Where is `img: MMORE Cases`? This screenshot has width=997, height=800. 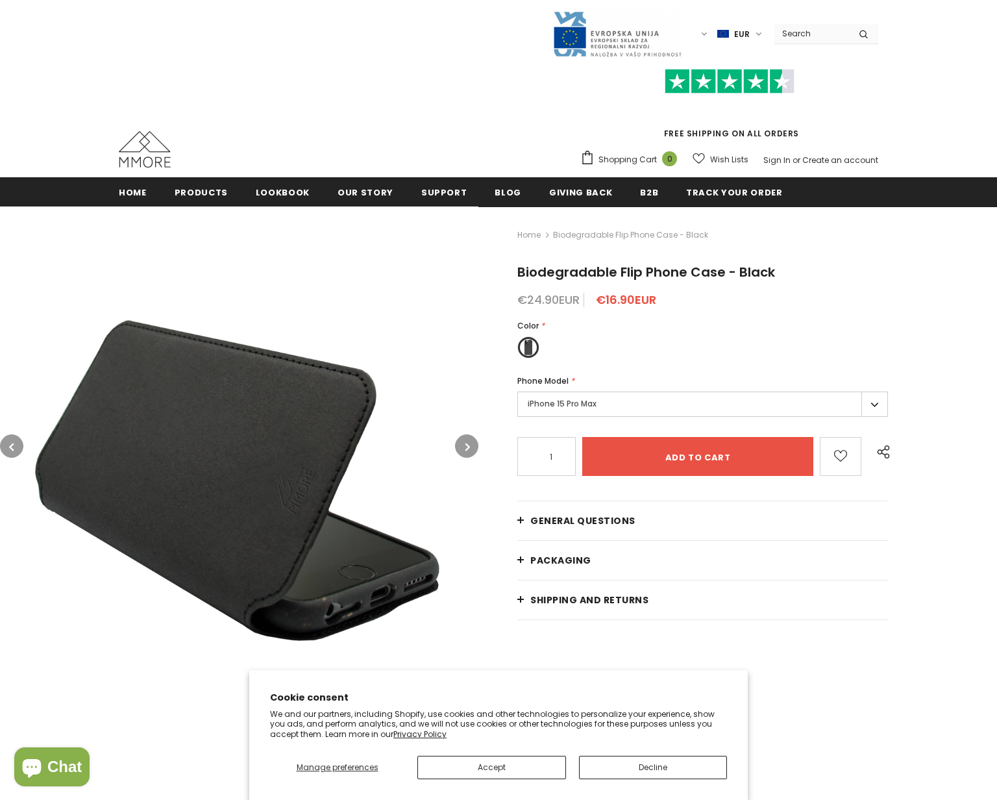 img: MMORE Cases is located at coordinates (145, 149).